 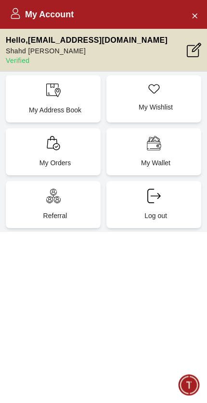 What do you see at coordinates (155, 216) in the screenshot?
I see `p: Log out` at bounding box center [155, 216].